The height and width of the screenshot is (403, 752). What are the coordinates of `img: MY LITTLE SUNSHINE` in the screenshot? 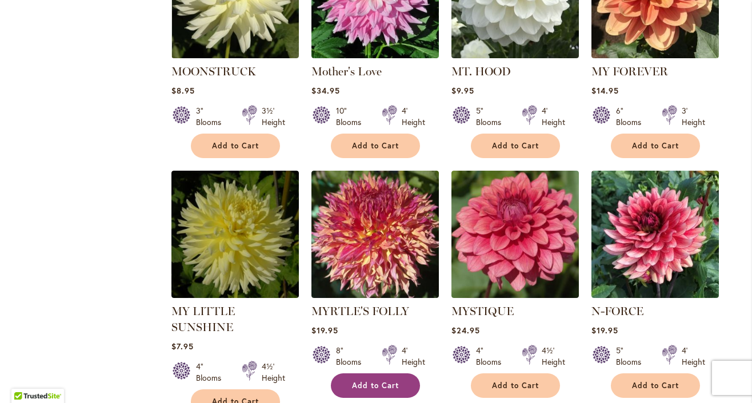 It's located at (235, 234).